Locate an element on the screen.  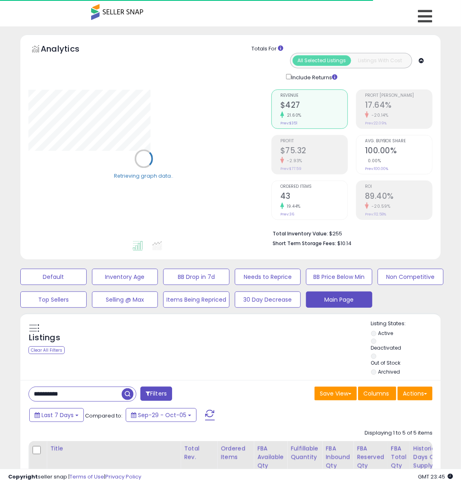
h2: $75.32 is located at coordinates (313, 151).